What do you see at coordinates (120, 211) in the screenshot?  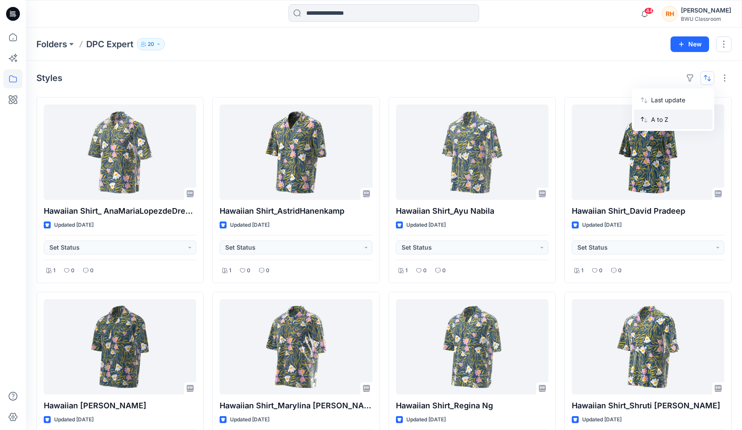 I see `p: Hawaiian Shirt_ AnaMariaLopezdeDreyer` at bounding box center [120, 211].